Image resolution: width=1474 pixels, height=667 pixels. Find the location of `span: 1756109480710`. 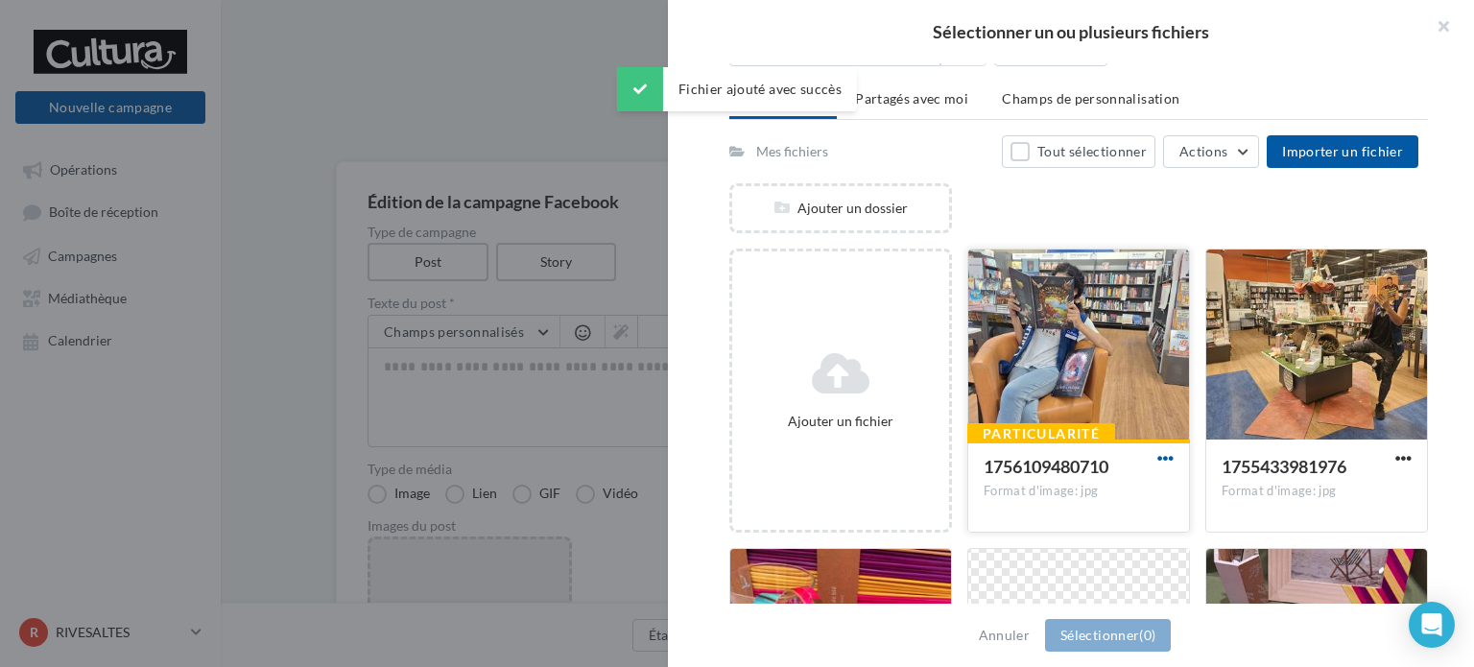

span: 1756109480710 is located at coordinates (1046, 467).